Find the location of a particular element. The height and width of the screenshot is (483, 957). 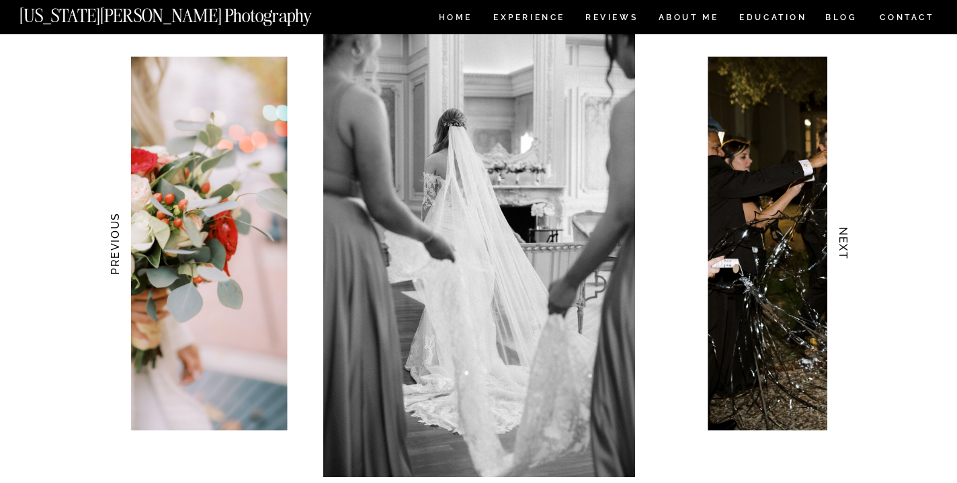

nav: CONTACT is located at coordinates (907, 17).